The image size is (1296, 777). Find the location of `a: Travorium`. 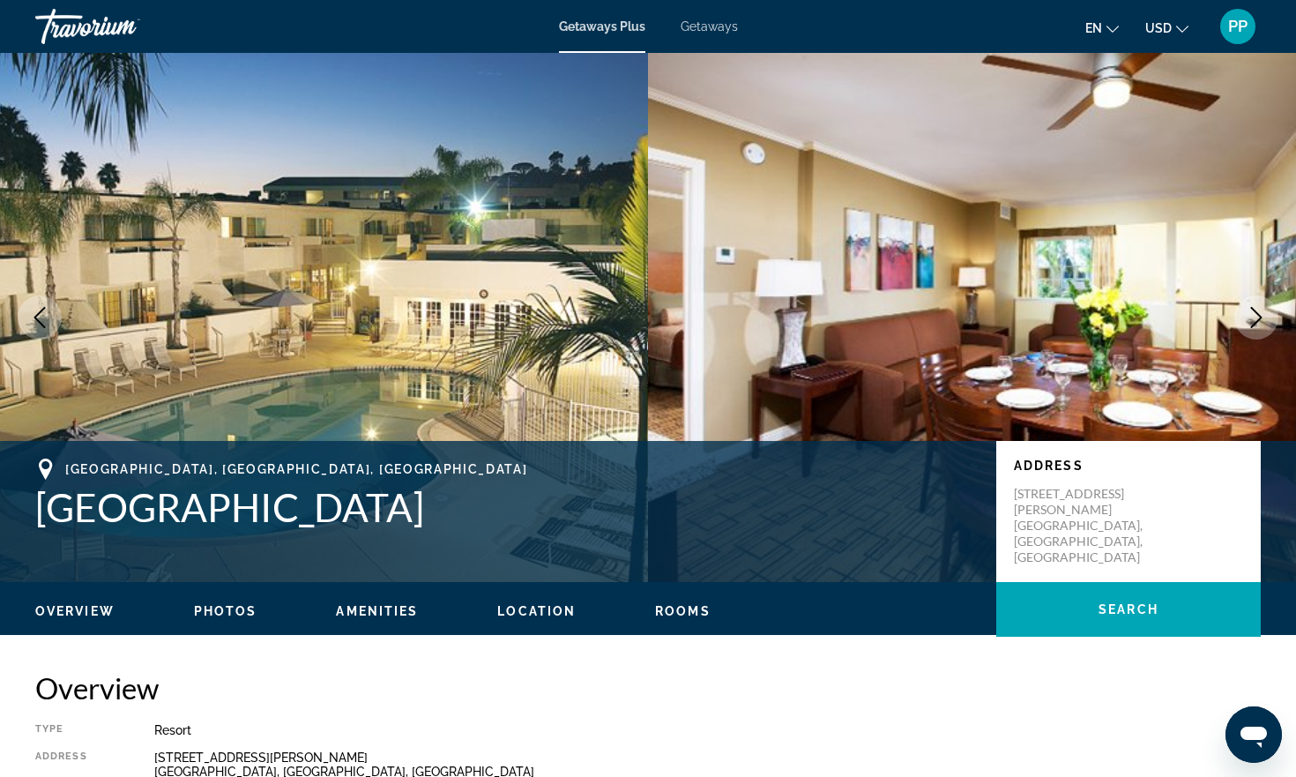

a: Travorium is located at coordinates (123, 26).